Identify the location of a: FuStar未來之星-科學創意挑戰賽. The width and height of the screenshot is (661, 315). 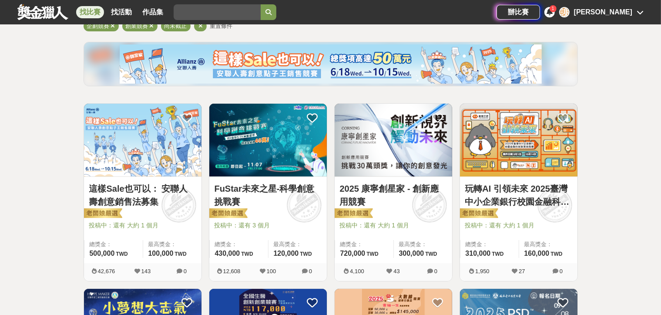
(268, 195).